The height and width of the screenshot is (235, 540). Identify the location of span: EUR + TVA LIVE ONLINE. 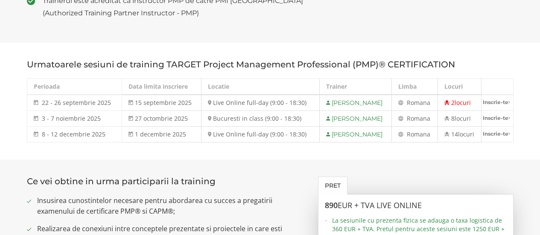
(380, 205).